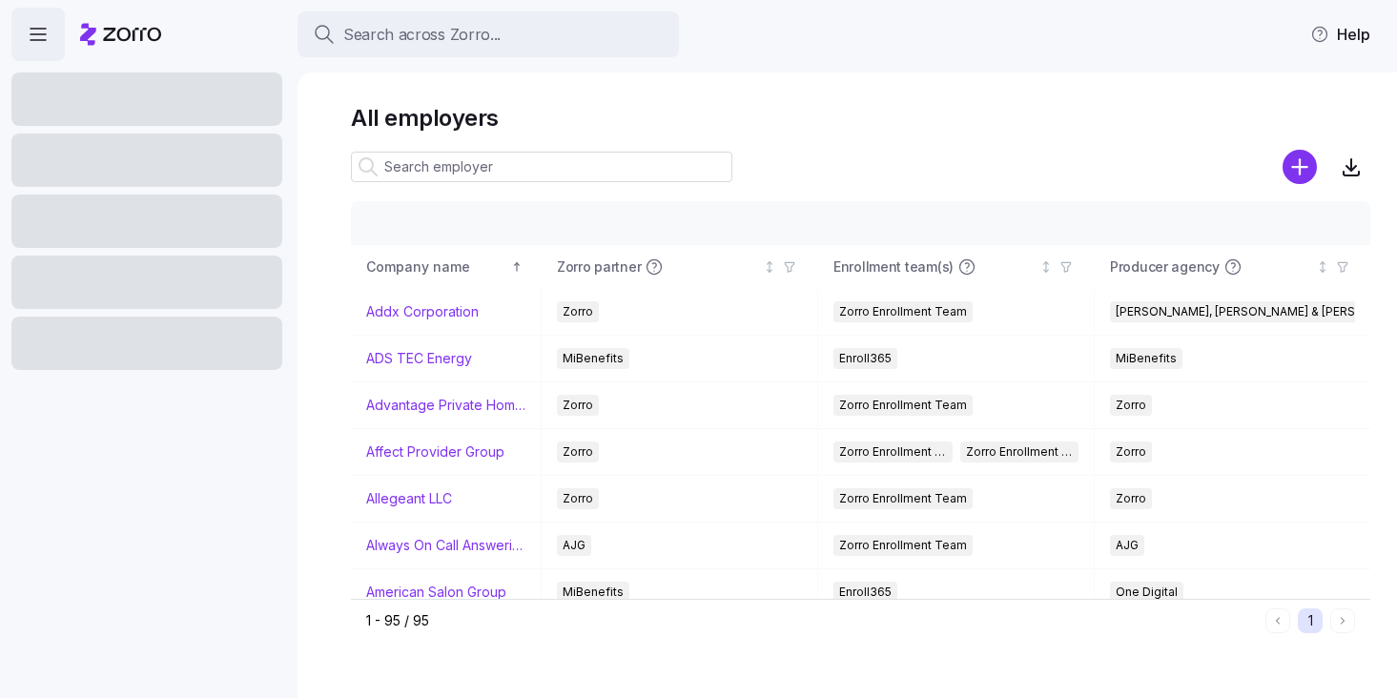  Describe the element at coordinates (445, 405) in the screenshot. I see `a: Advantage Private Home Care` at that location.